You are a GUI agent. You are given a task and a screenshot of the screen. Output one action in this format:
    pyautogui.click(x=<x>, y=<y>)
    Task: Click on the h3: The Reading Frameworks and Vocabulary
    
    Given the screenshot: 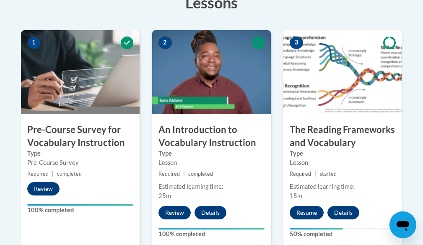 What is the action you would take?
    pyautogui.click(x=342, y=136)
    